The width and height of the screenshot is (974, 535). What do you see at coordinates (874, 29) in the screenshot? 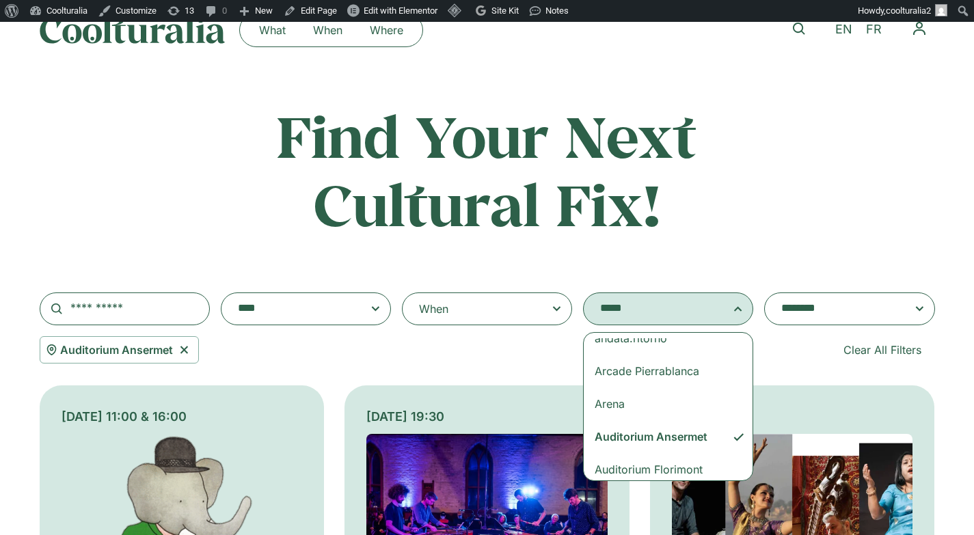
I see `span: FR` at bounding box center [874, 29].